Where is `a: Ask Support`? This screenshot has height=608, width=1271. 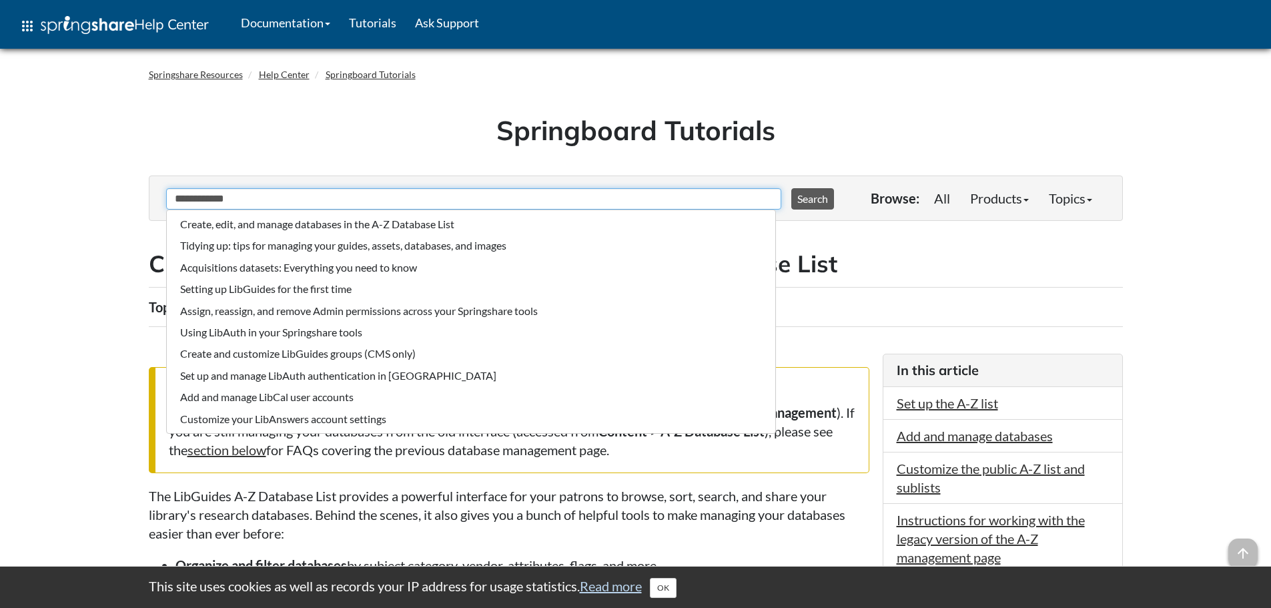
a: Ask Support is located at coordinates (447, 23).